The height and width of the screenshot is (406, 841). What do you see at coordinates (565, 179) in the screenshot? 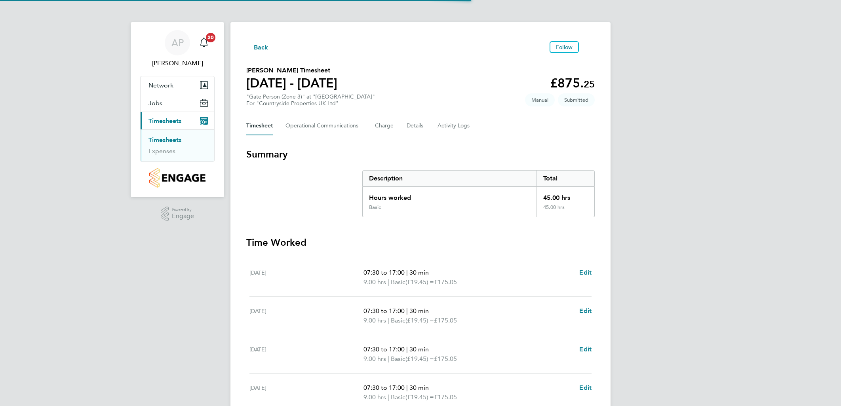
I see `div: Total` at bounding box center [565, 179].